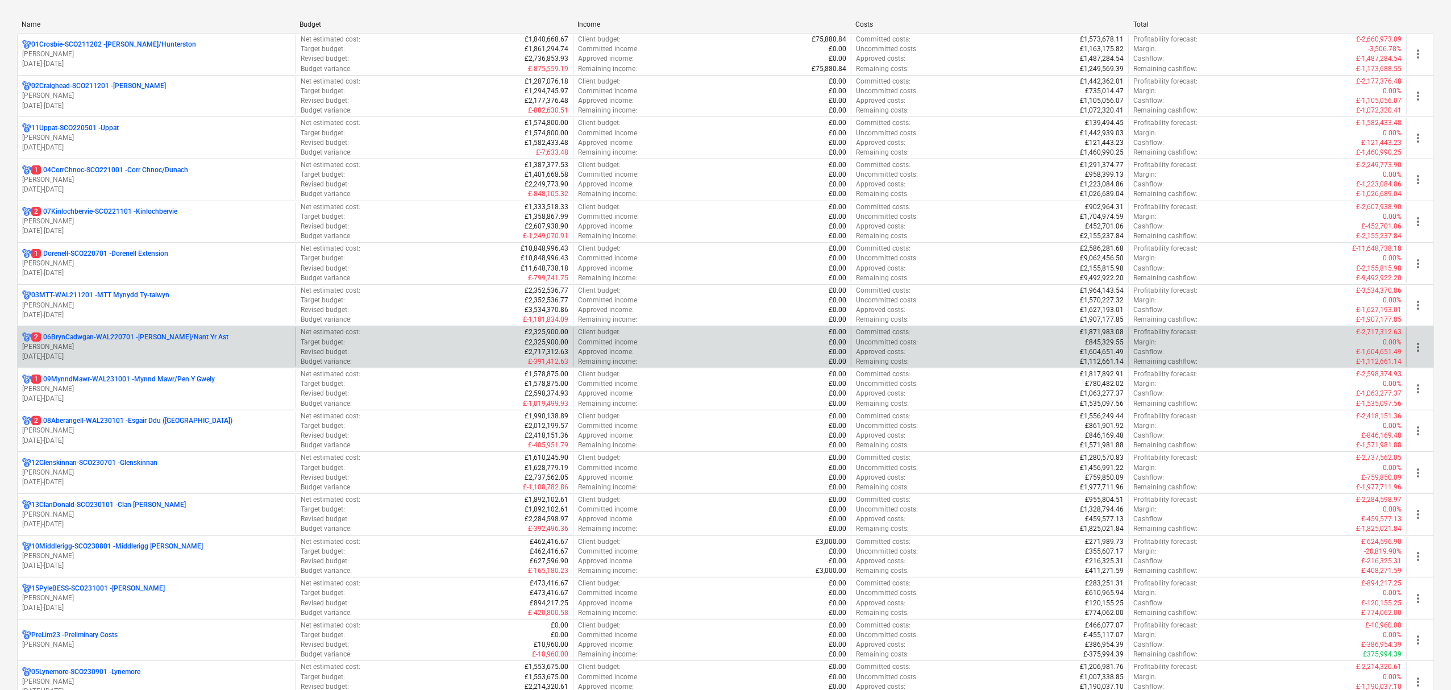  What do you see at coordinates (1101, 39) in the screenshot?
I see `p: £1,573,678.11` at bounding box center [1101, 39].